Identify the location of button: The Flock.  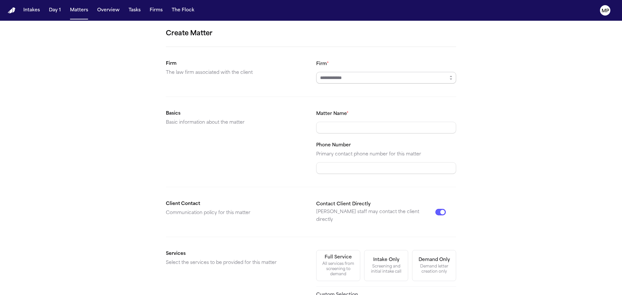
(183, 10).